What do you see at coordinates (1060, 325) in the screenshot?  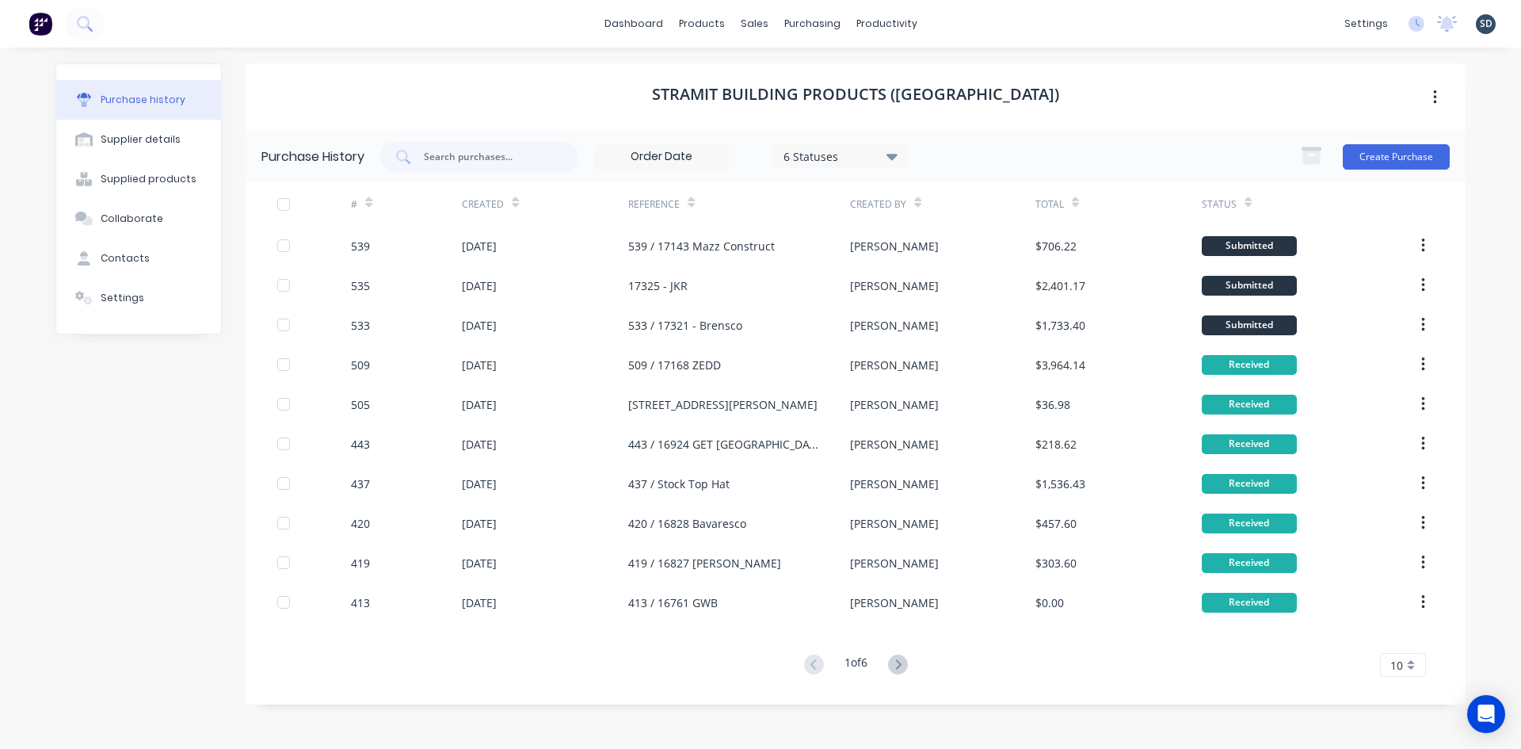 I see `div: $1,733.40` at bounding box center [1060, 325].